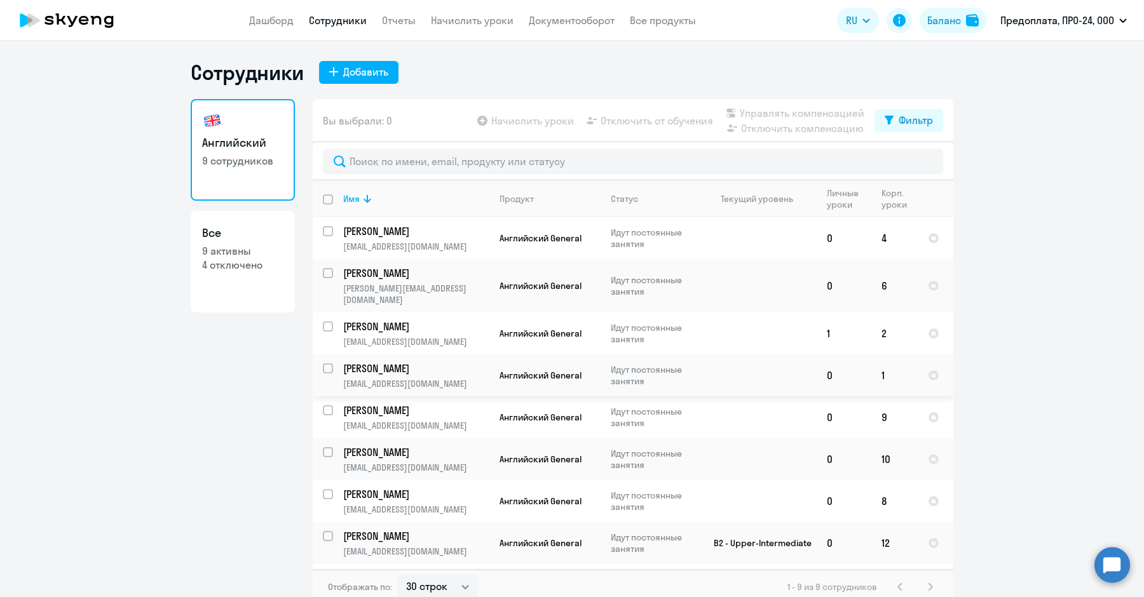 The height and width of the screenshot is (597, 1144). I want to click on td: B2 - Upper-Intermediate, so click(757, 543).